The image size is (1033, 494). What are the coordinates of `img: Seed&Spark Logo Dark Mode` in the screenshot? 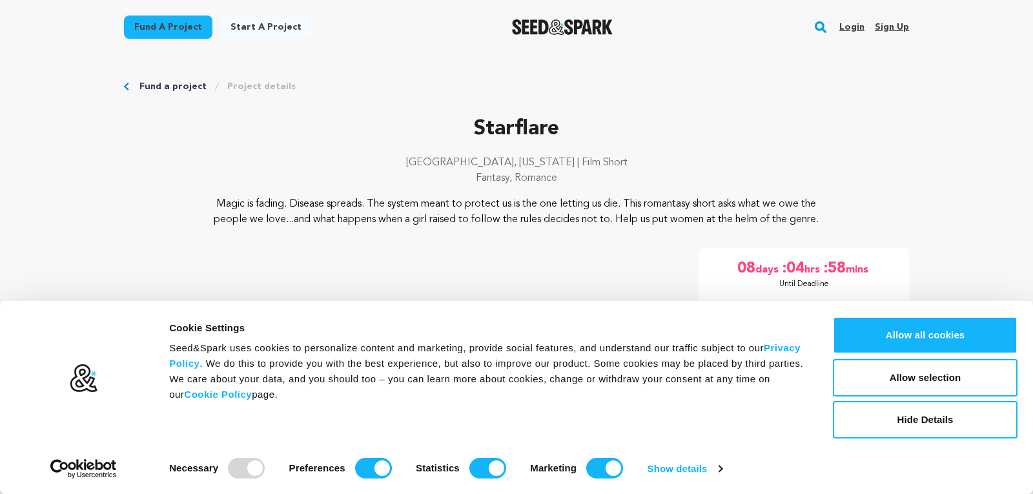 It's located at (562, 27).